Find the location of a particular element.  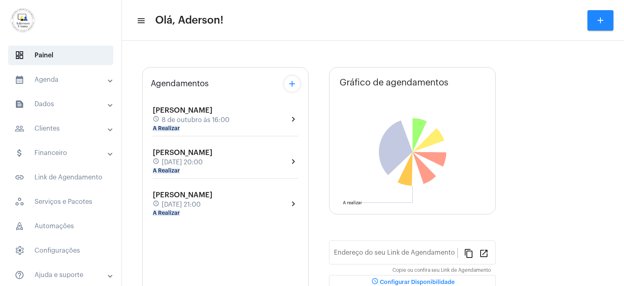

span: Serviços e Pacotes is located at coordinates (61, 202).